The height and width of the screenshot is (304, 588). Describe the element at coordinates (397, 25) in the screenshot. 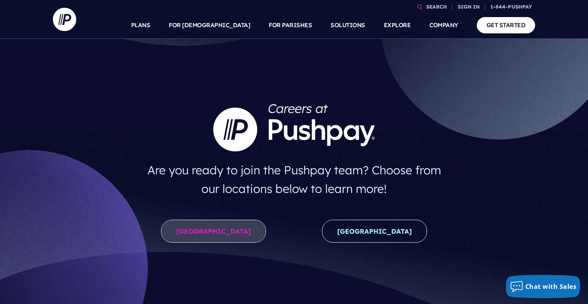

I see `a: EXPLORE` at that location.